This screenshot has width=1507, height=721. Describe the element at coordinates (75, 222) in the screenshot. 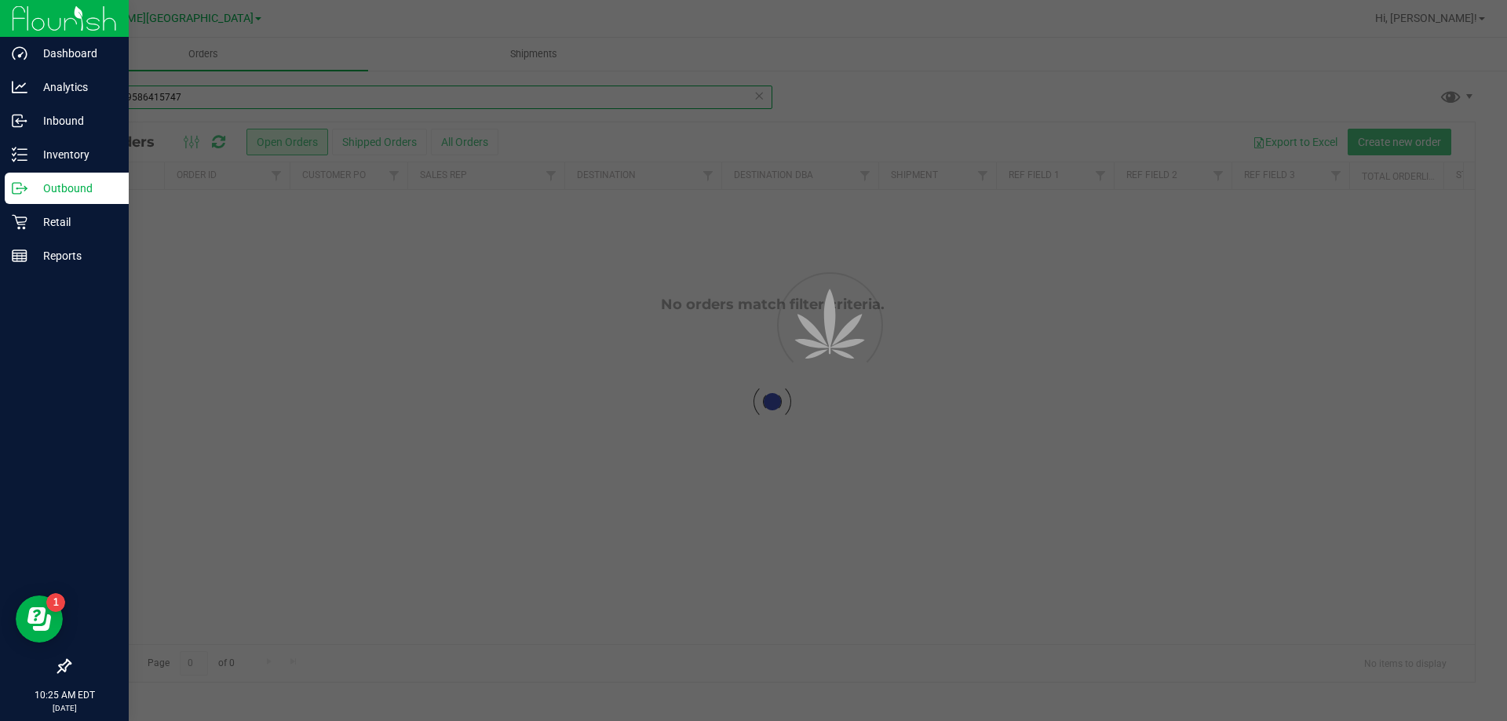

I see `p: Retail` at that location.